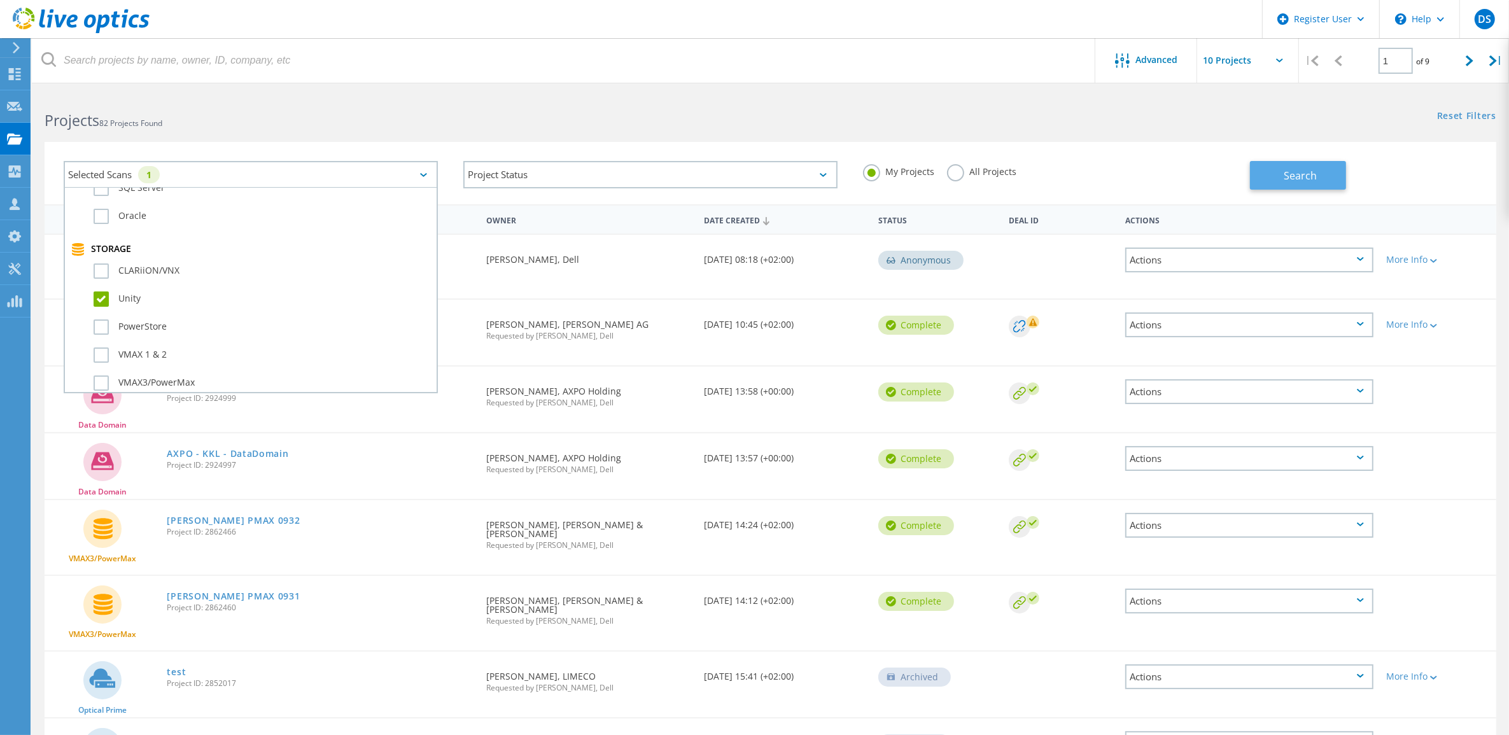  Describe the element at coordinates (251, 250) in the screenshot. I see `div: Storage` at that location.